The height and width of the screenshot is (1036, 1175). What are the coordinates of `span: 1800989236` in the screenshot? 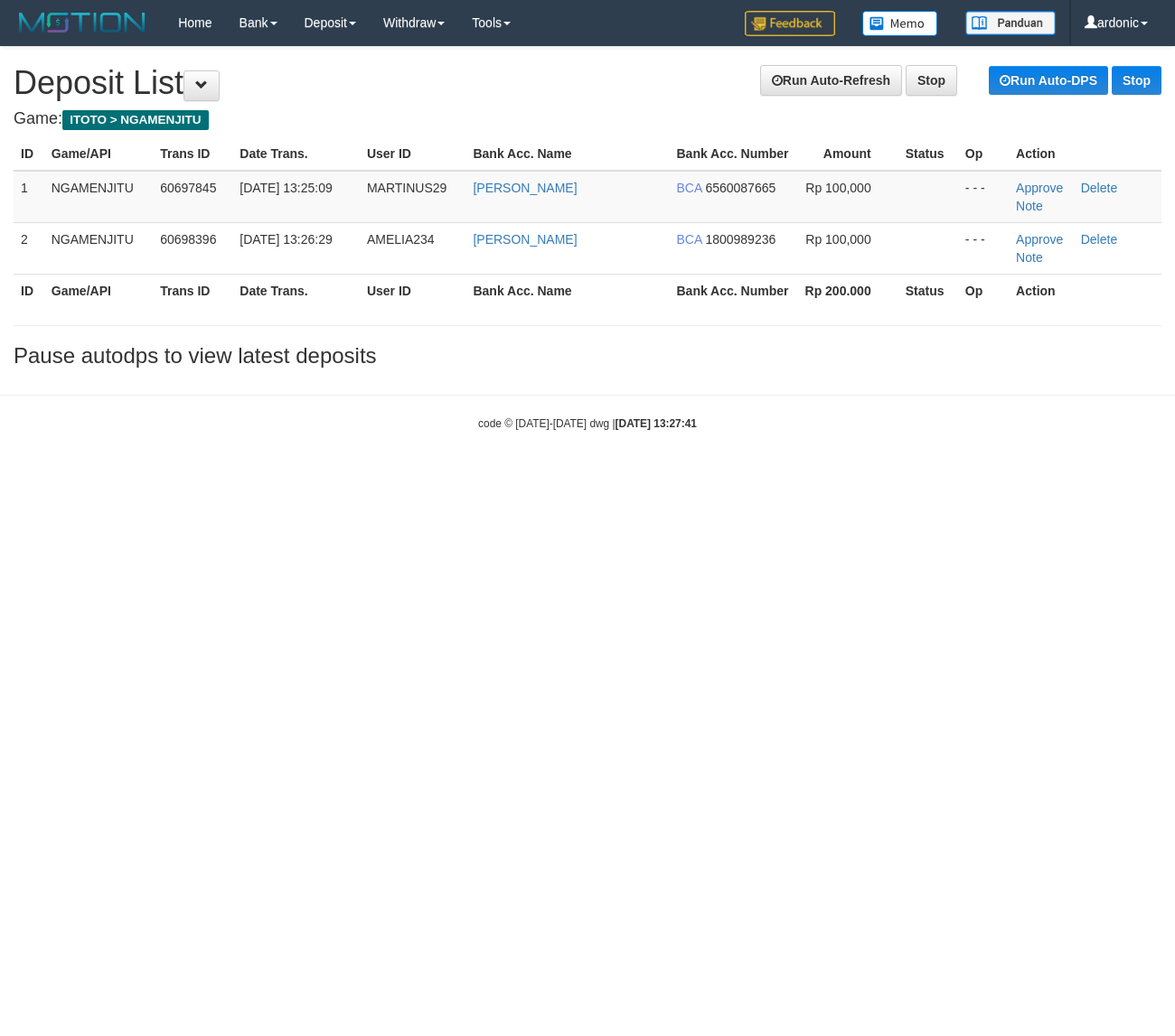 It's located at (740, 240).